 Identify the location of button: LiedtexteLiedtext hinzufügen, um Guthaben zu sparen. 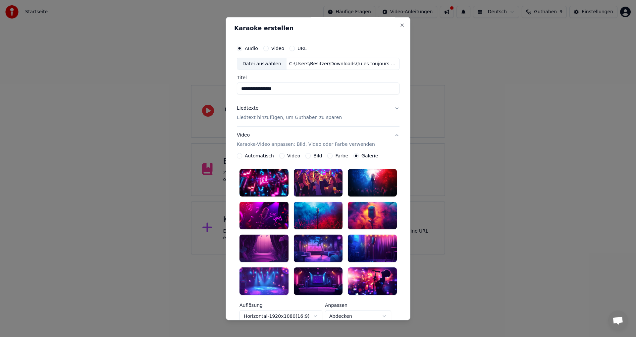
(318, 113).